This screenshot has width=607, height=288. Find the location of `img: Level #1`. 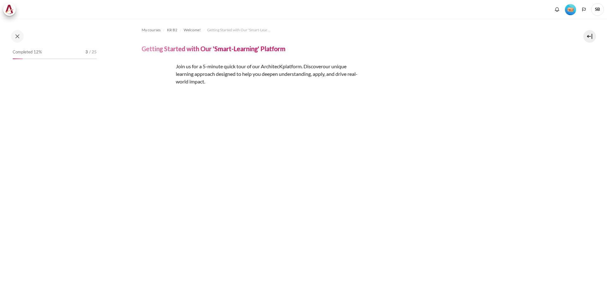

img: Level #1 is located at coordinates (570, 9).